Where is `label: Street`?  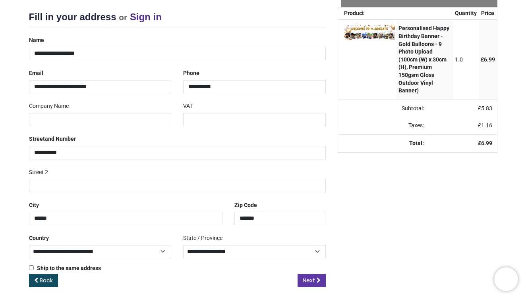
label: Street is located at coordinates (52, 139).